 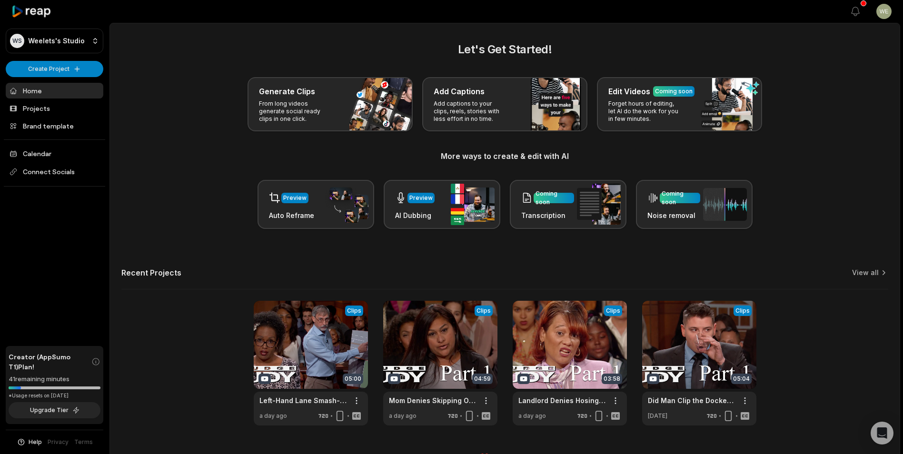 What do you see at coordinates (347, 205) in the screenshot?
I see `img: auto_reframe.png` at bounding box center [347, 205].